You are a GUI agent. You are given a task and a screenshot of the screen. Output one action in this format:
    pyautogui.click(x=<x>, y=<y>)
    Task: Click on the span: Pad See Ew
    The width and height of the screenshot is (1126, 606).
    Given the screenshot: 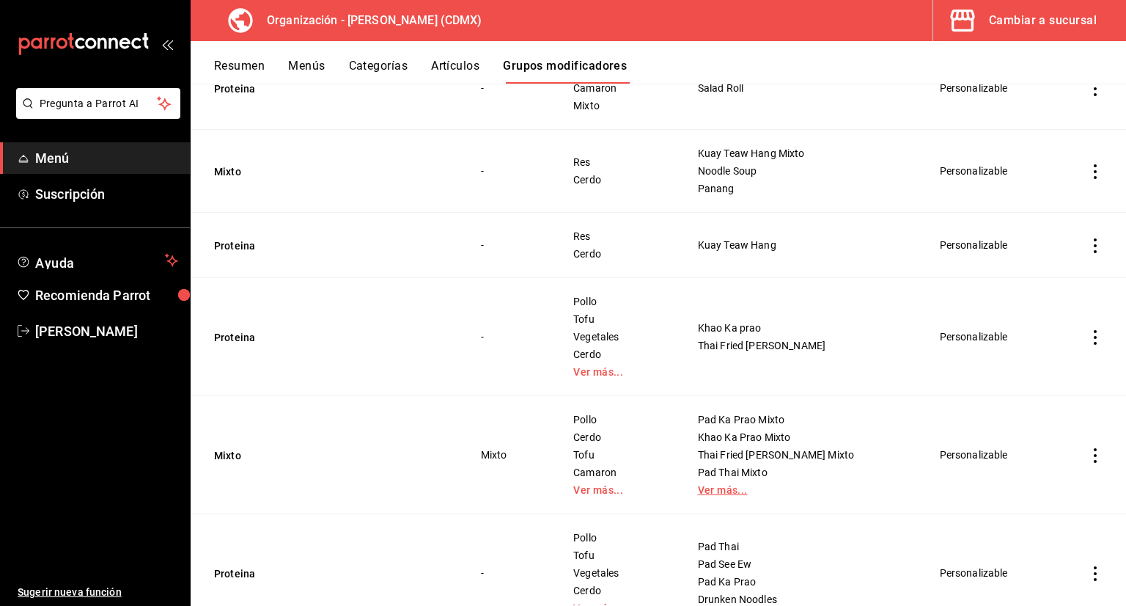 What is the action you would take?
    pyautogui.click(x=800, y=564)
    